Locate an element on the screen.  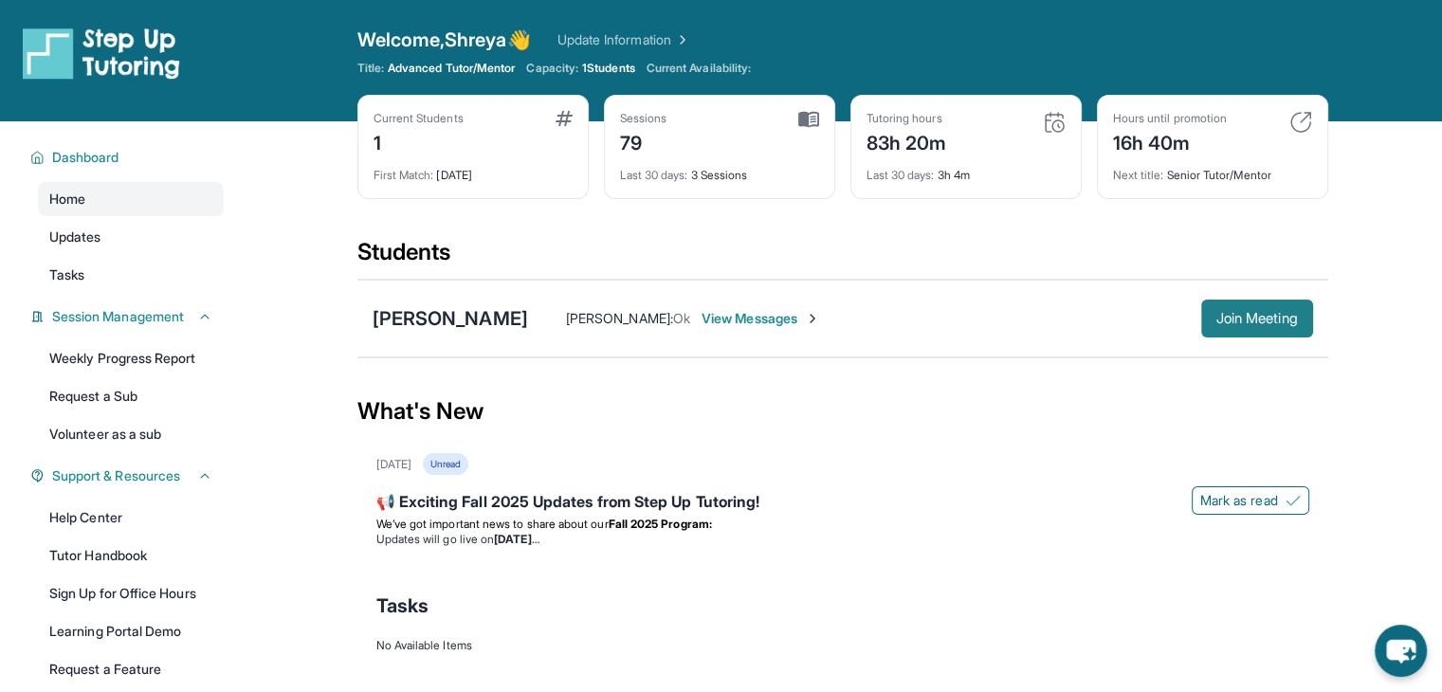
span: Advanced Tutor/Mentor is located at coordinates (451, 68).